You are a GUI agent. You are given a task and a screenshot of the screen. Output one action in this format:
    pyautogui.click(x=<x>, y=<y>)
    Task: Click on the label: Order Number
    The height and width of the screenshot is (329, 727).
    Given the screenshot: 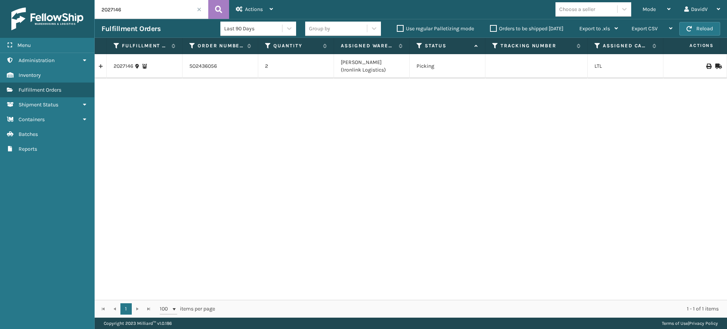 What is the action you would take?
    pyautogui.click(x=220, y=46)
    